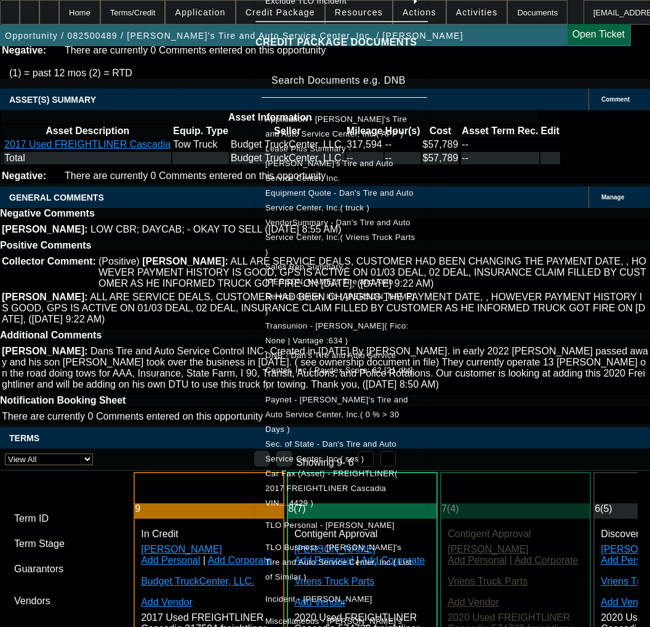 The height and width of the screenshot is (627, 650). Describe the element at coordinates (338, 80) in the screenshot. I see `mat-label: Search Documents e.g. DNB` at that location.